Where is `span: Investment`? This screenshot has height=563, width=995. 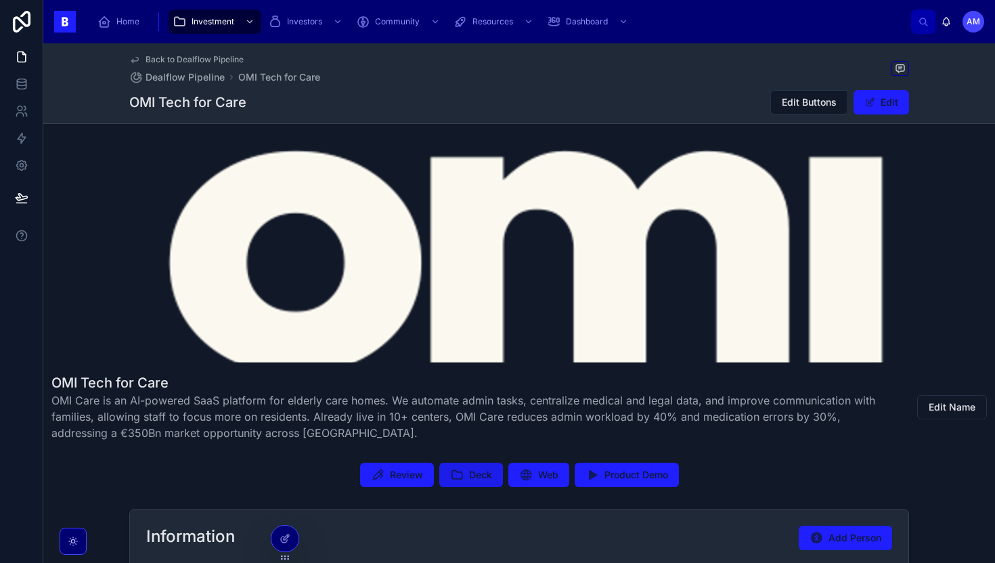 span: Investment is located at coordinates (213, 22).